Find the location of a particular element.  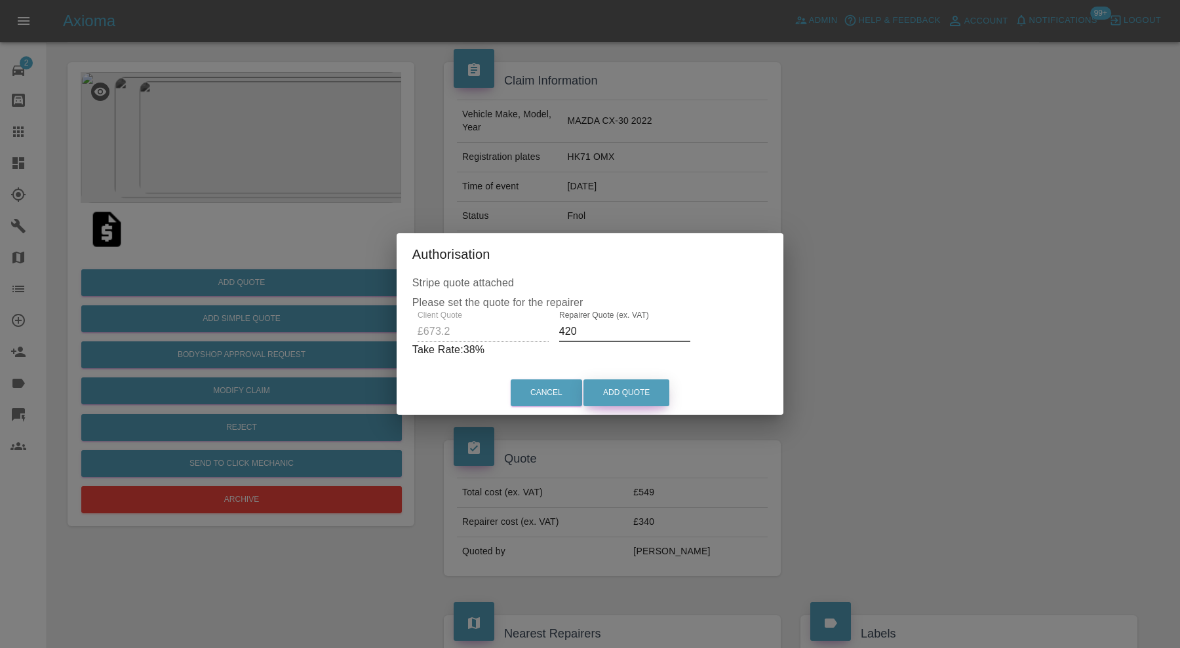

h2: Authorisation is located at coordinates (590, 254).